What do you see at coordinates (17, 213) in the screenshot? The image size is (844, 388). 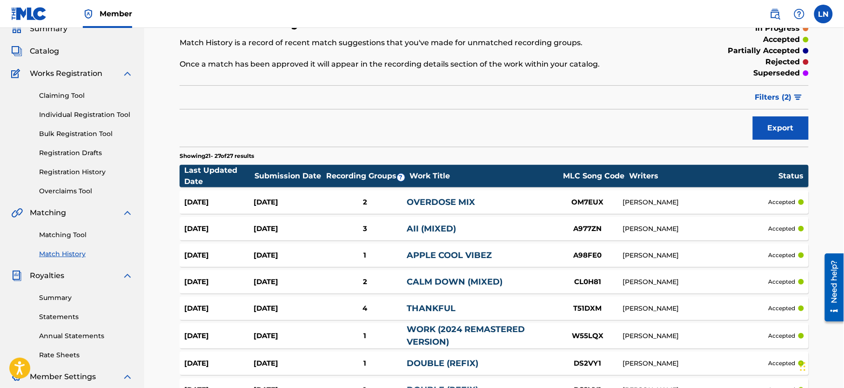 I see `img: Matching` at bounding box center [17, 213].